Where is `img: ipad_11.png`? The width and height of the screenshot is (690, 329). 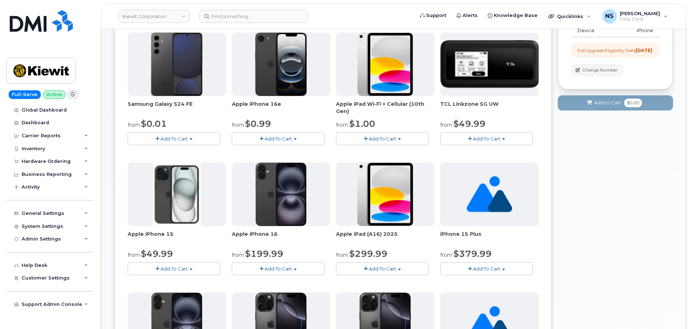 img: ipad_11.png is located at coordinates (385, 194).